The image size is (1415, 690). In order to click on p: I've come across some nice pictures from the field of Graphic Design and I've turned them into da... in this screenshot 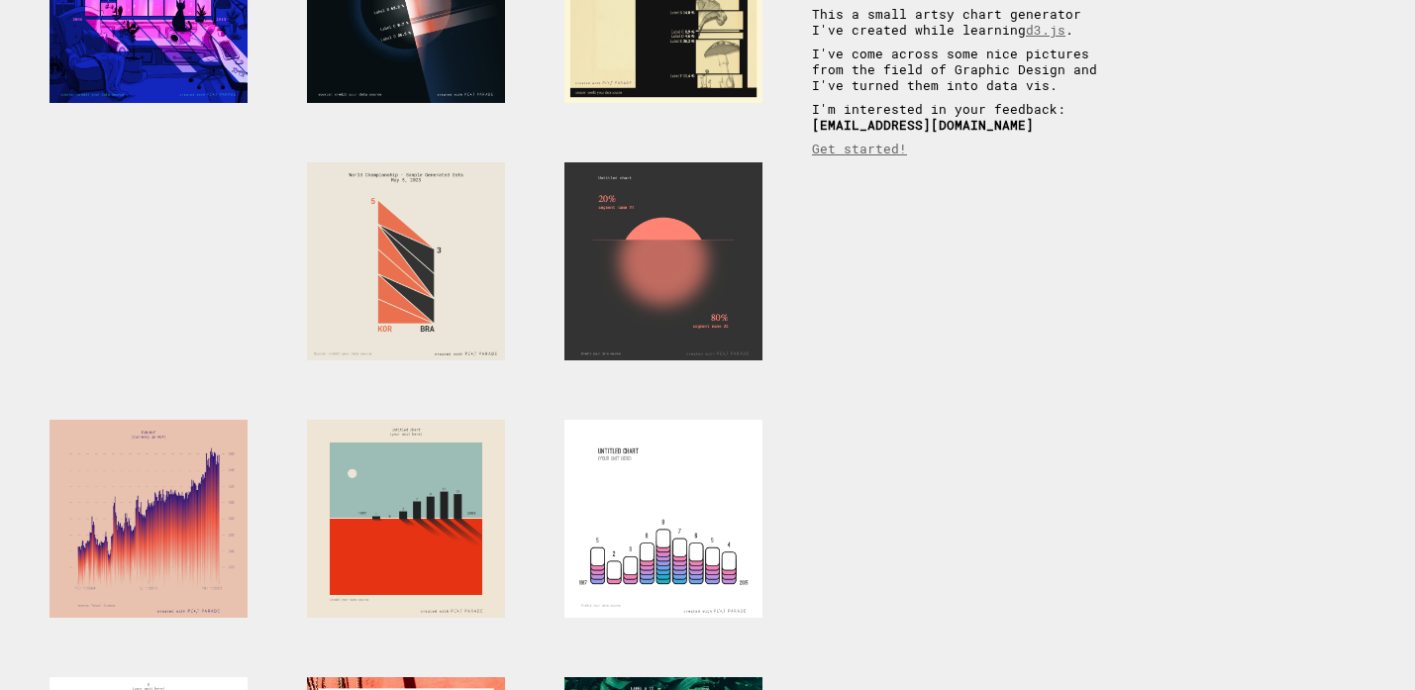, I will do `click(966, 69)`.